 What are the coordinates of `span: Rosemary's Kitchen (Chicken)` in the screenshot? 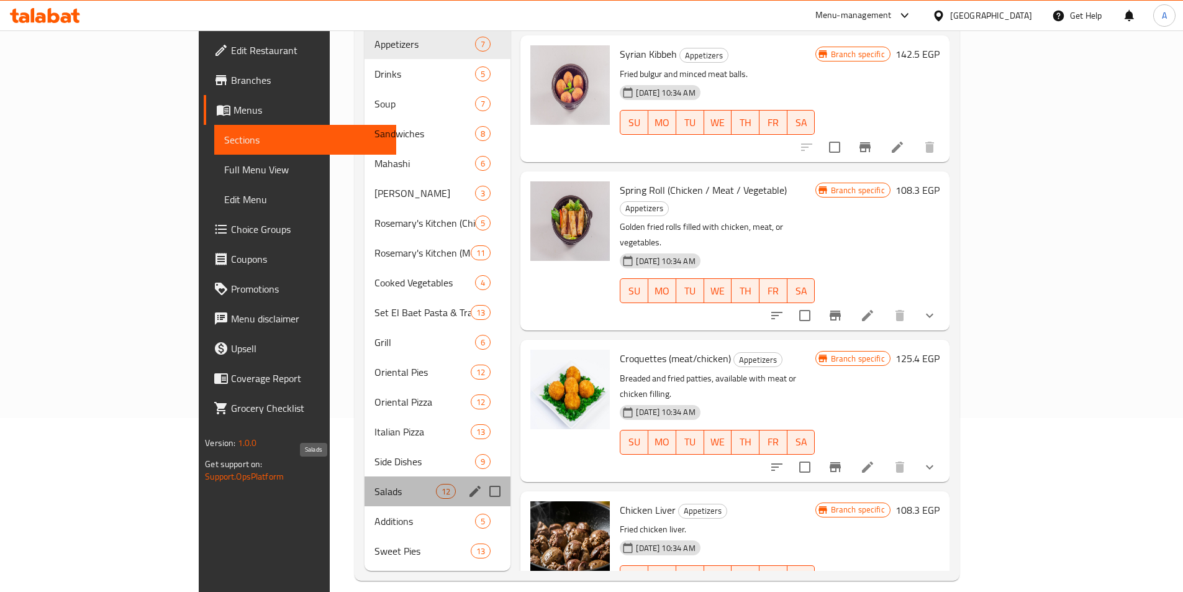 It's located at (425, 223).